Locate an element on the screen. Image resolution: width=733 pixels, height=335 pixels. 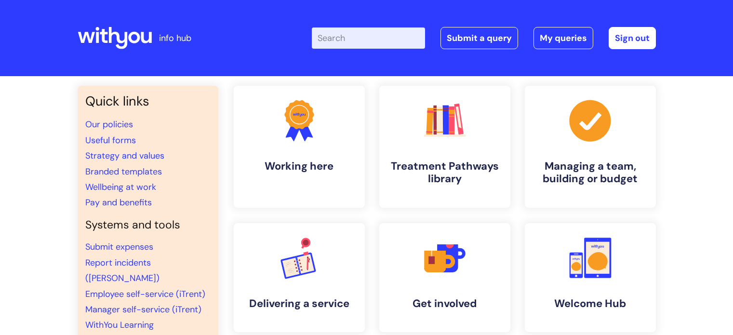
a: Useful forms is located at coordinates (110, 140).